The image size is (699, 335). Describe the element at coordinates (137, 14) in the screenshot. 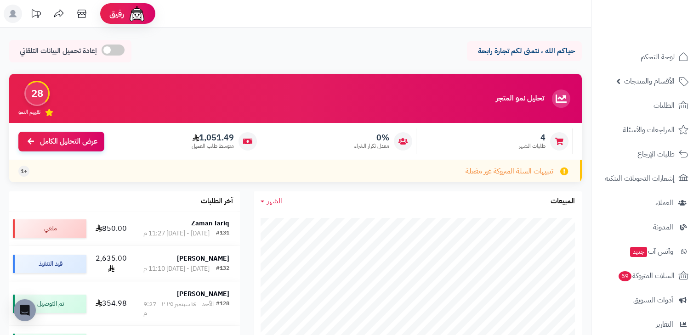

I see `img: ai-face.png` at that location.